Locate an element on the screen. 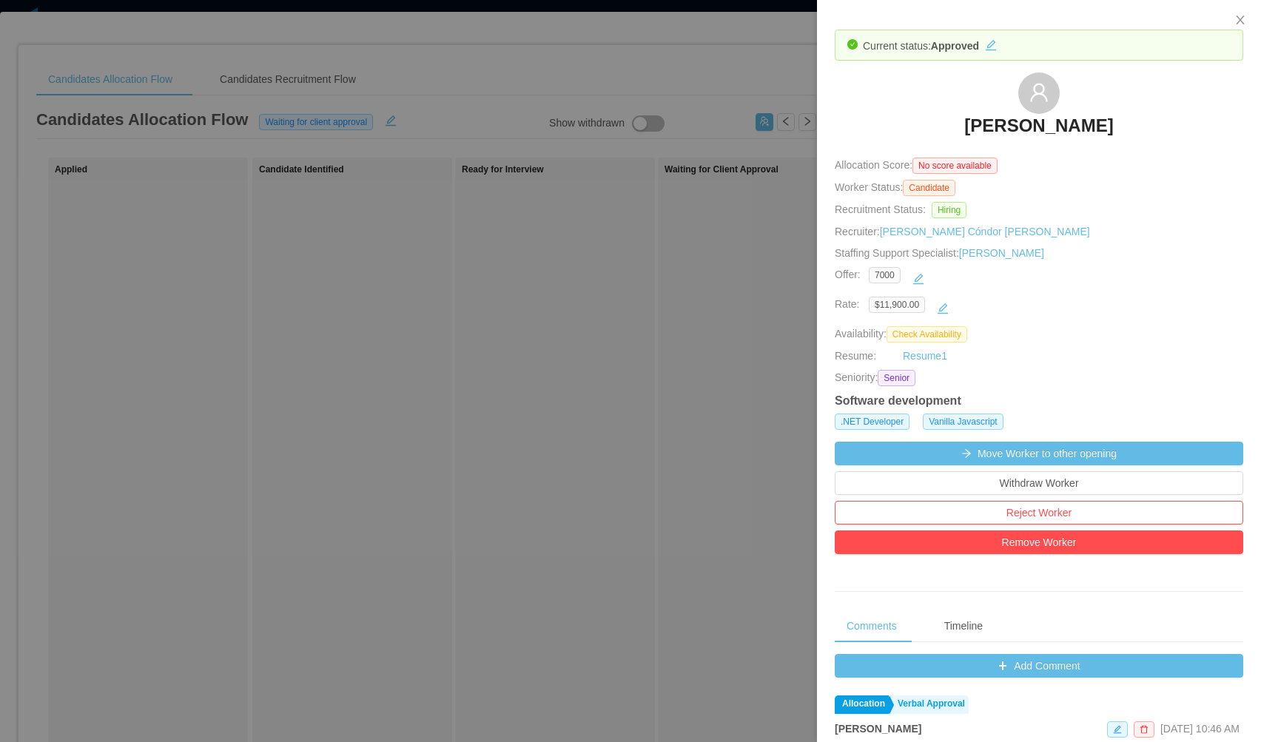  span: Worker Status: is located at coordinates (869, 187).